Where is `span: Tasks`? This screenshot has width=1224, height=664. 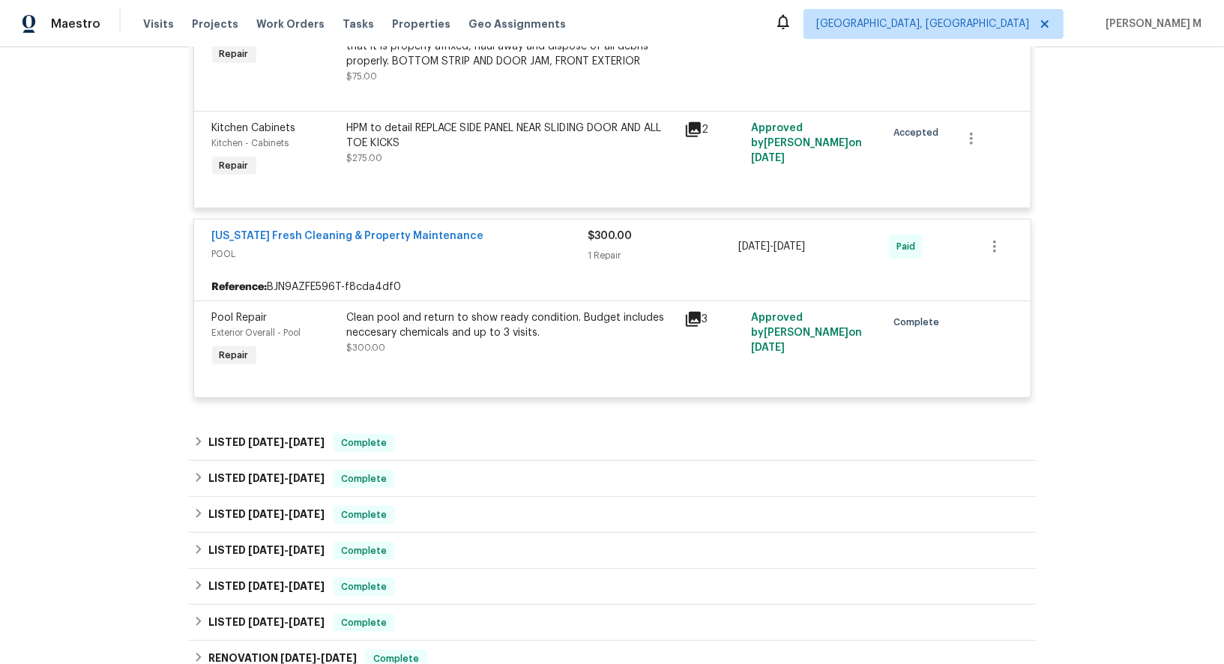
span: Tasks is located at coordinates (358, 24).